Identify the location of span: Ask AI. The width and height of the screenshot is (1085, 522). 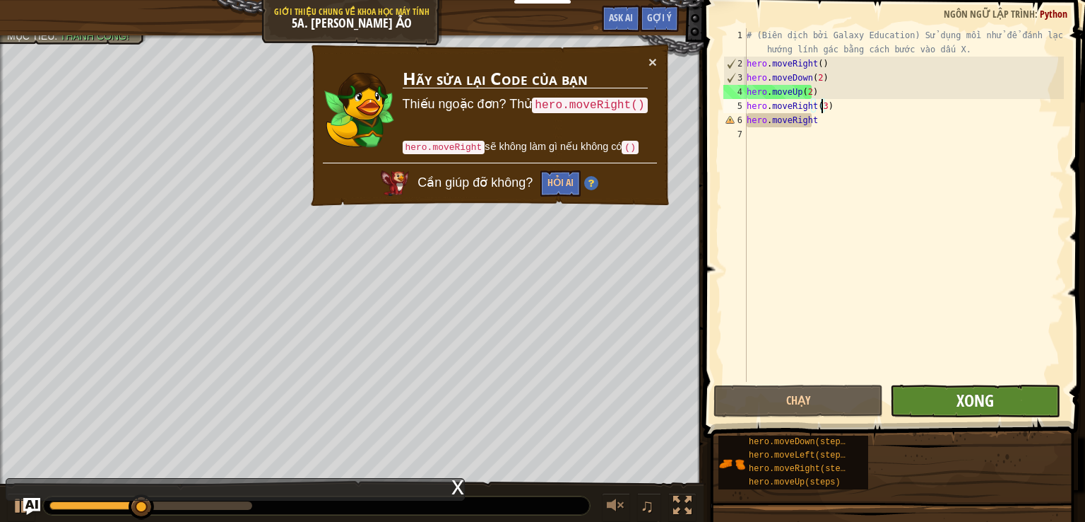
(621, 17).